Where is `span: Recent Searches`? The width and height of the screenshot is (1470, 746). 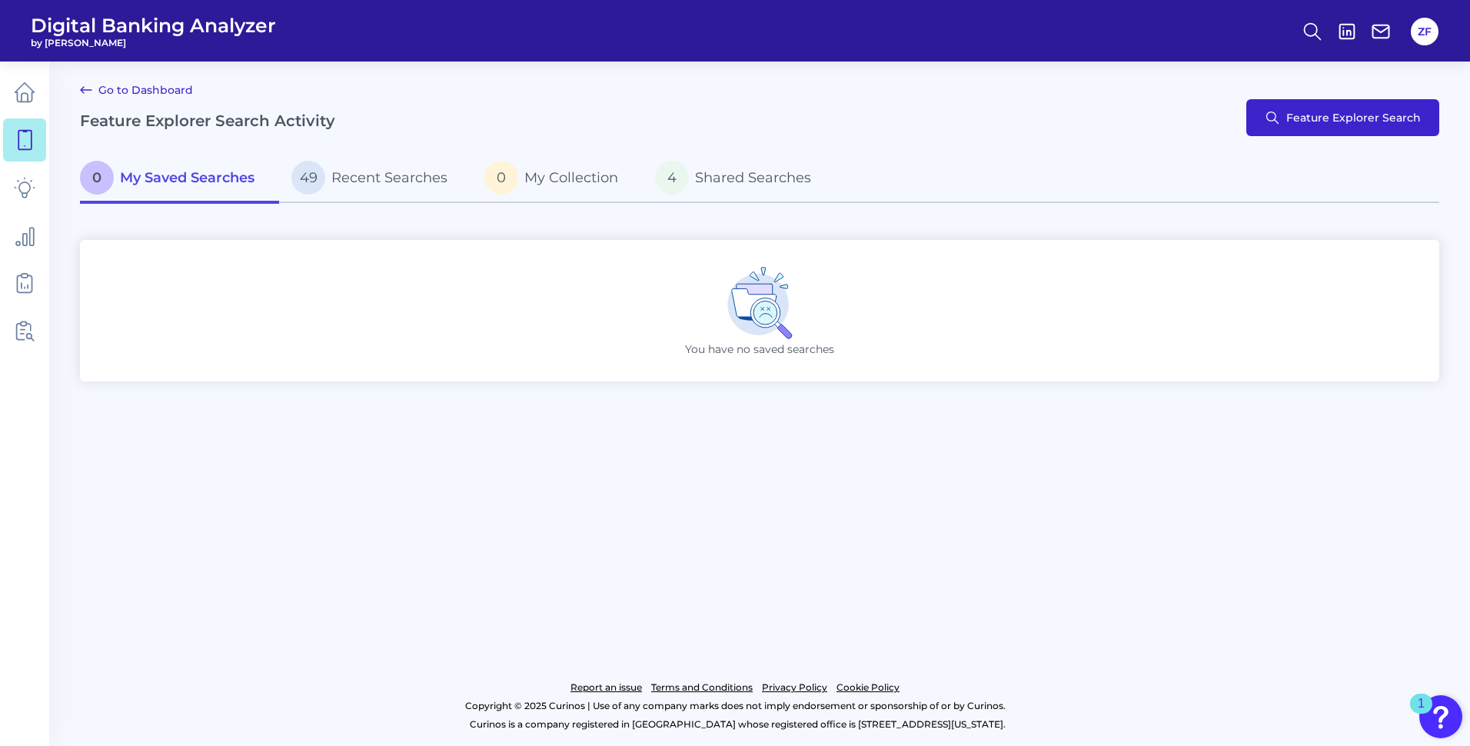 span: Recent Searches is located at coordinates (389, 178).